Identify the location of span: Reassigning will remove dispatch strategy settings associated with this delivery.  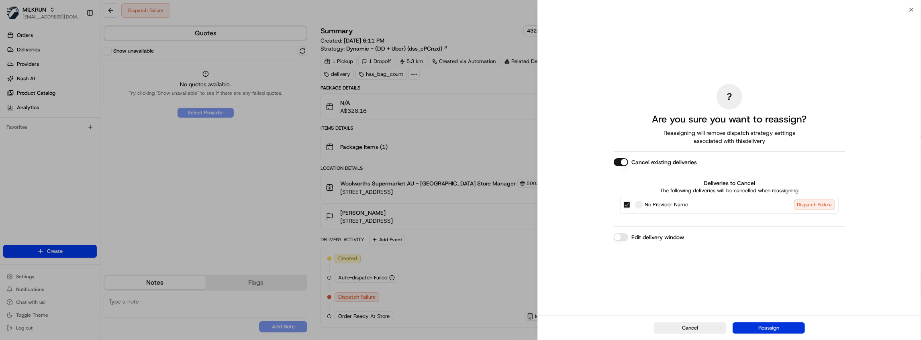
(729, 137).